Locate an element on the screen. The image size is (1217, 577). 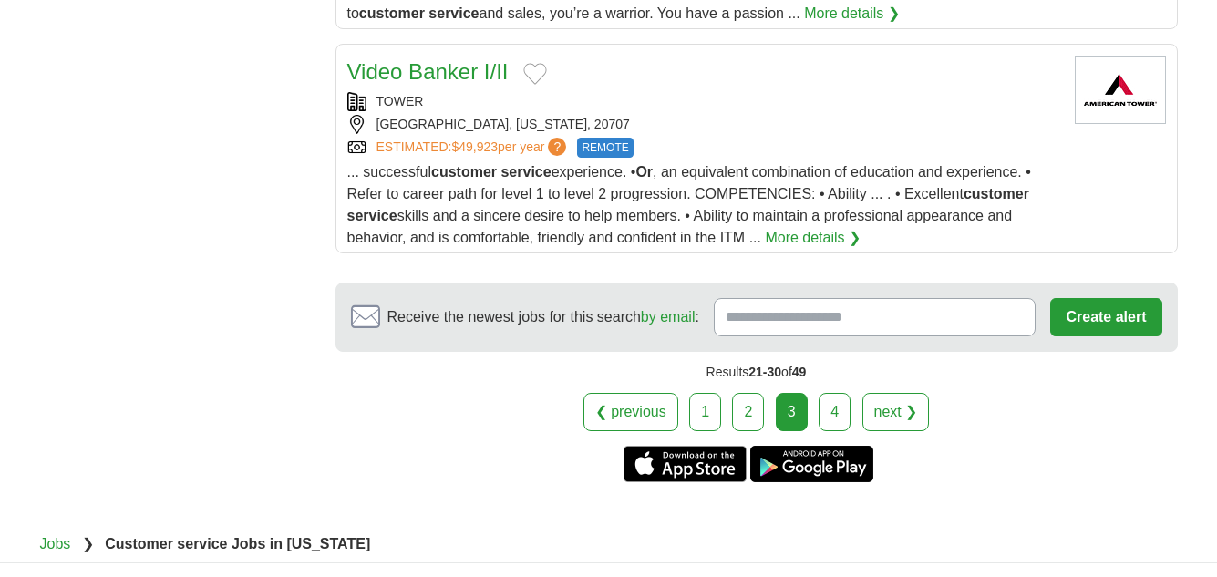
span: $49,923 is located at coordinates (474, 147).